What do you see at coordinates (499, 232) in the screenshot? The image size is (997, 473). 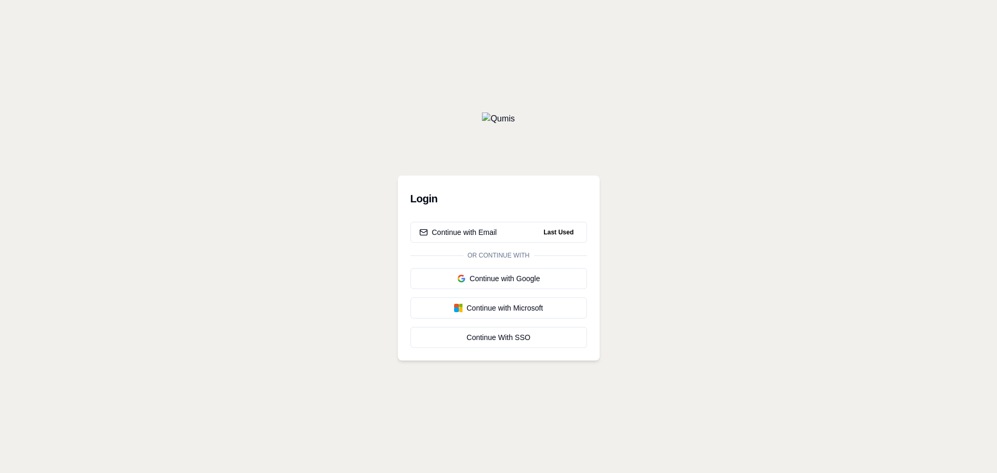 I see `button: Continue with EmailLast Used` at bounding box center [499, 232].